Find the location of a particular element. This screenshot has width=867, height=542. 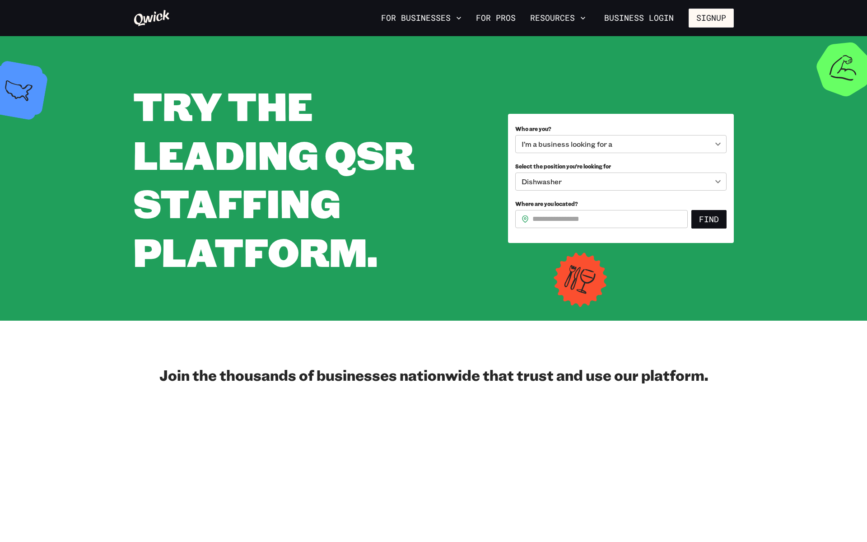

a: Business Login is located at coordinates (639, 18).